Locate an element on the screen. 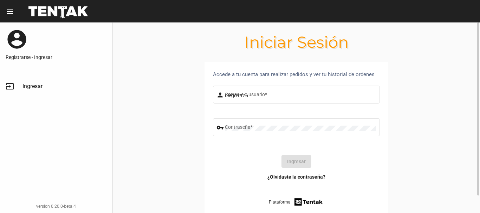 The image size is (480, 213). div: Accede a tu cuenta para realizar pedidos y ver tu historial de ordenes is located at coordinates (296, 74).